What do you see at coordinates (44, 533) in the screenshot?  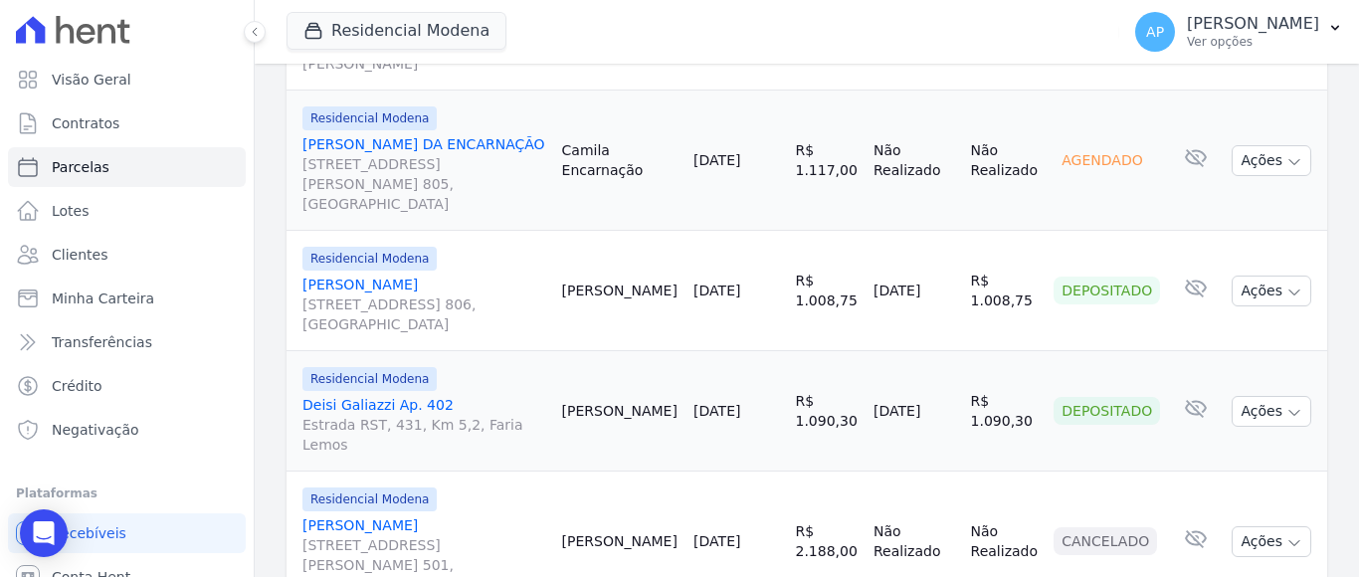 I see `div: Open Intercom Messenger` at bounding box center [44, 533].